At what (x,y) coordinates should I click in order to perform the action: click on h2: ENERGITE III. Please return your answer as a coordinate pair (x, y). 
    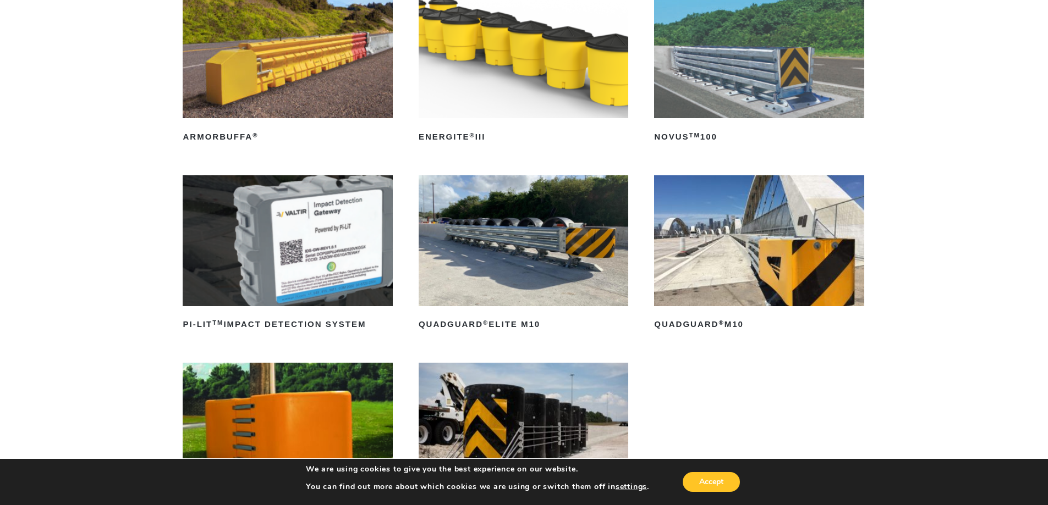
    Looking at the image, I should click on (523, 137).